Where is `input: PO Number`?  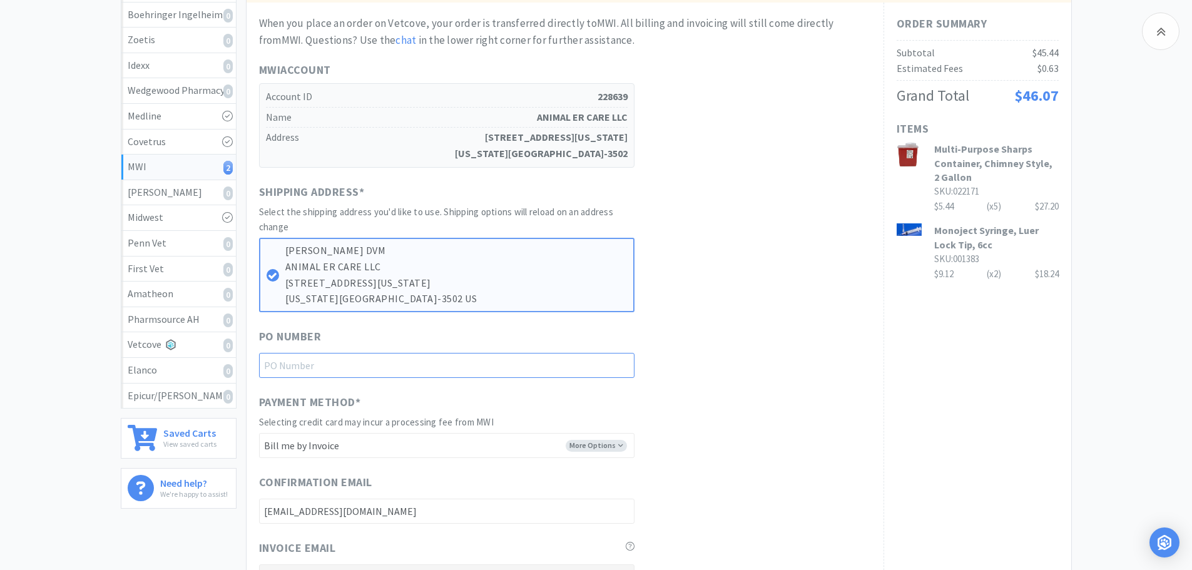 input: PO Number is located at coordinates (447, 365).